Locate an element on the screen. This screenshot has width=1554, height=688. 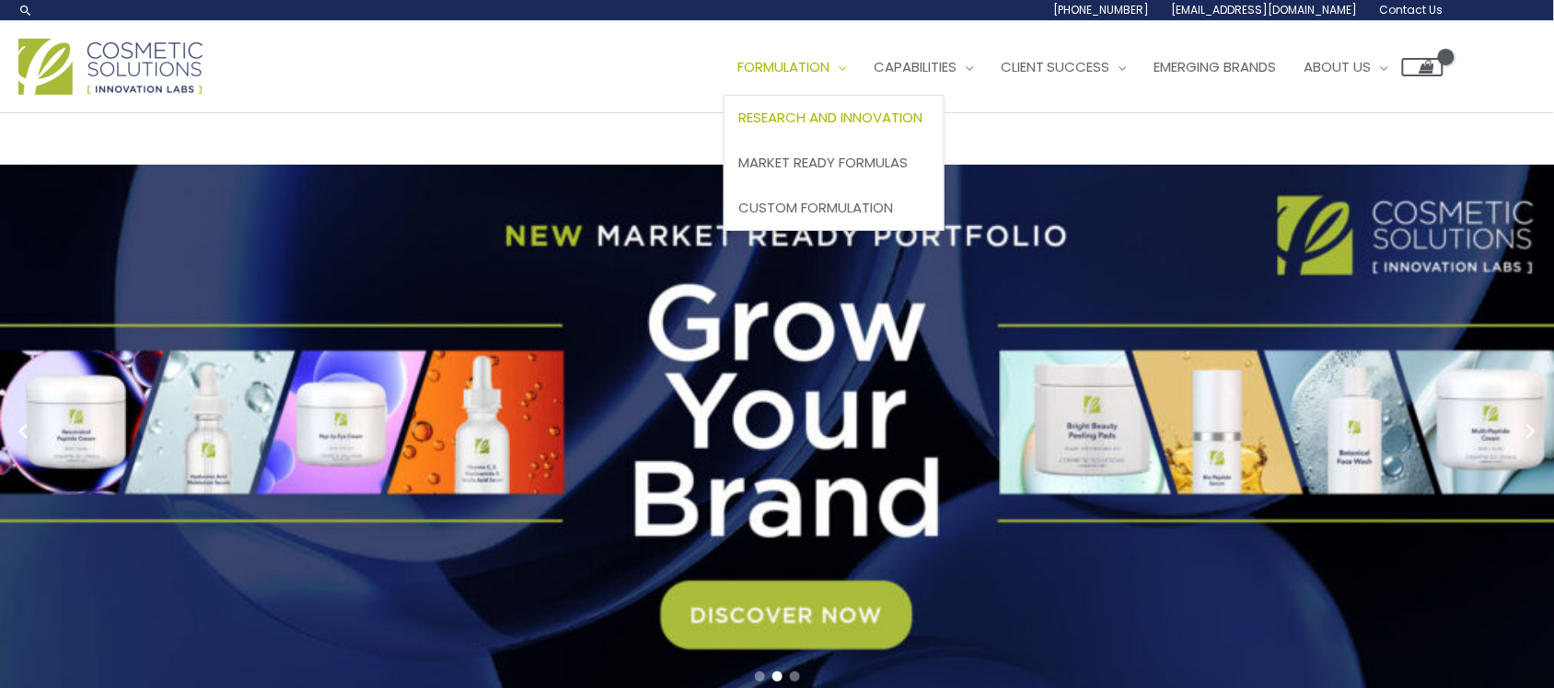
a: Formulation is located at coordinates (792, 67).